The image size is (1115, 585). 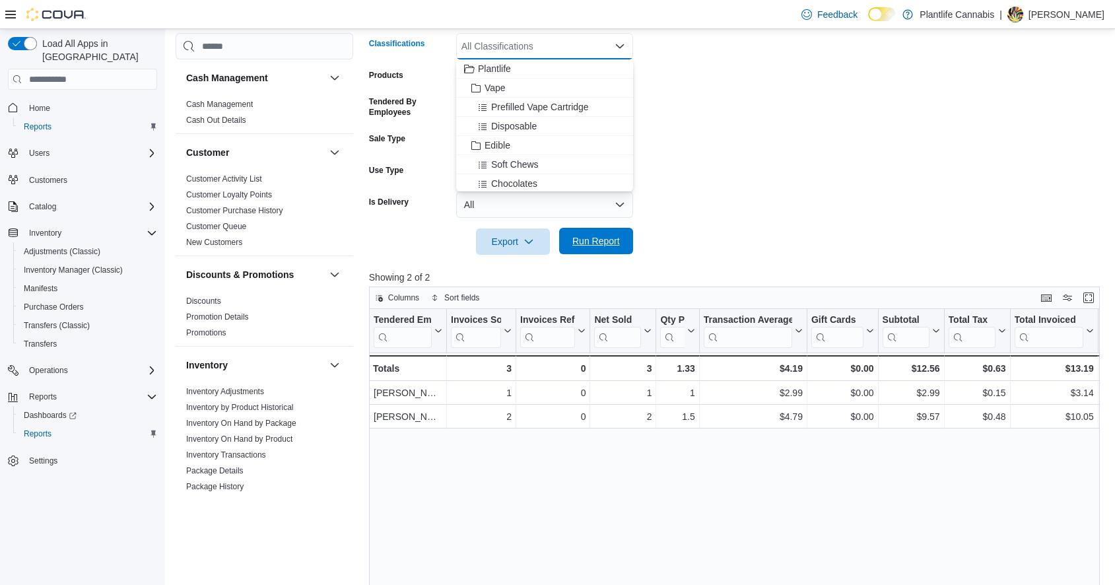 What do you see at coordinates (976, 331) in the screenshot?
I see `button: Total Tax` at bounding box center [976, 331].